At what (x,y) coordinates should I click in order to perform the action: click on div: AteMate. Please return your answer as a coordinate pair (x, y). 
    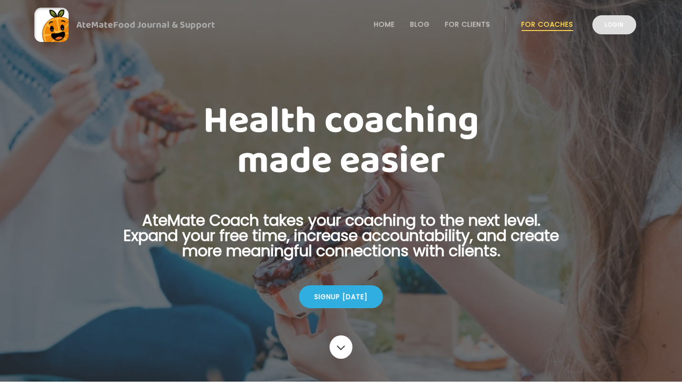
    Looking at the image, I should click on (142, 25).